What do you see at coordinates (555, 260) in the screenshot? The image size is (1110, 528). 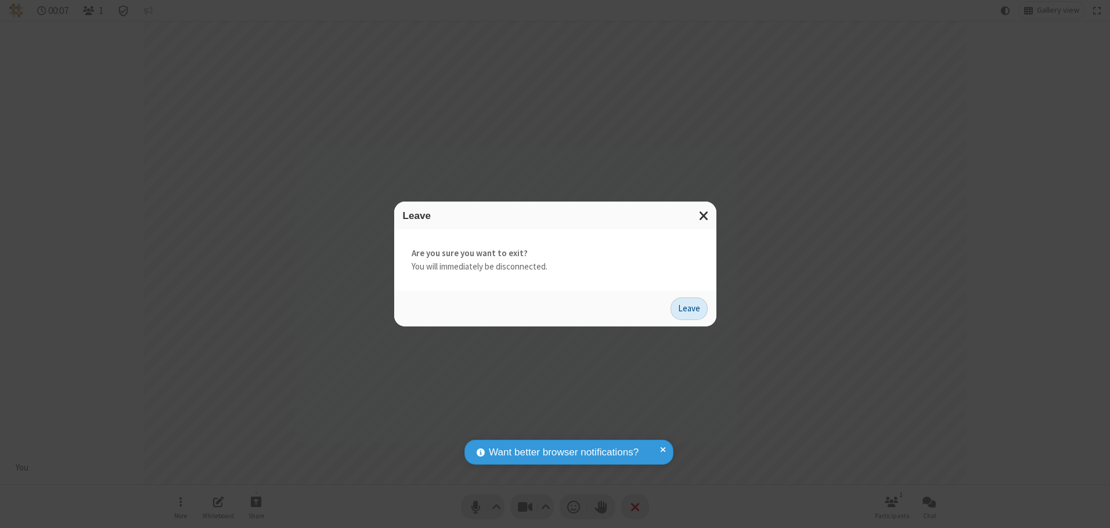 I see `div: You will immediately be disconnected.` at bounding box center [555, 260].